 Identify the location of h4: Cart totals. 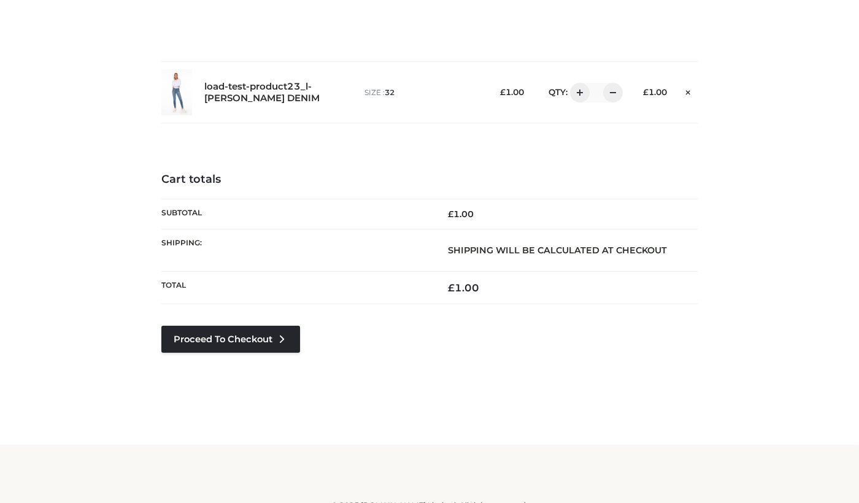
(429, 180).